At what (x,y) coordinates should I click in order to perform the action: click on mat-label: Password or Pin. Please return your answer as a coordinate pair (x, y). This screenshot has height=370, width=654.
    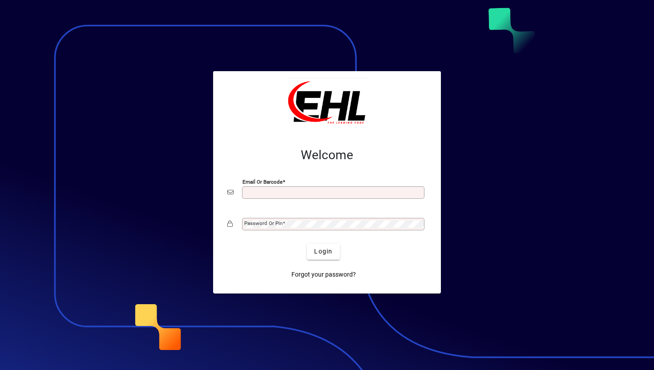
    Looking at the image, I should click on (263, 223).